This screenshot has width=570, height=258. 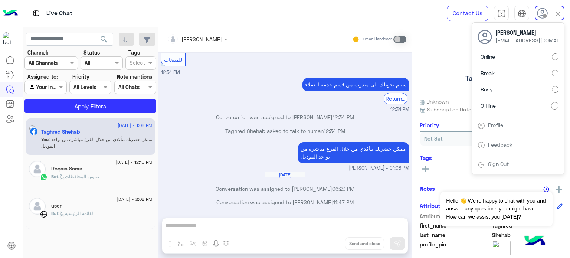 What do you see at coordinates (534, 241) in the screenshot?
I see `img: hulul-logo.png` at bounding box center [534, 241].